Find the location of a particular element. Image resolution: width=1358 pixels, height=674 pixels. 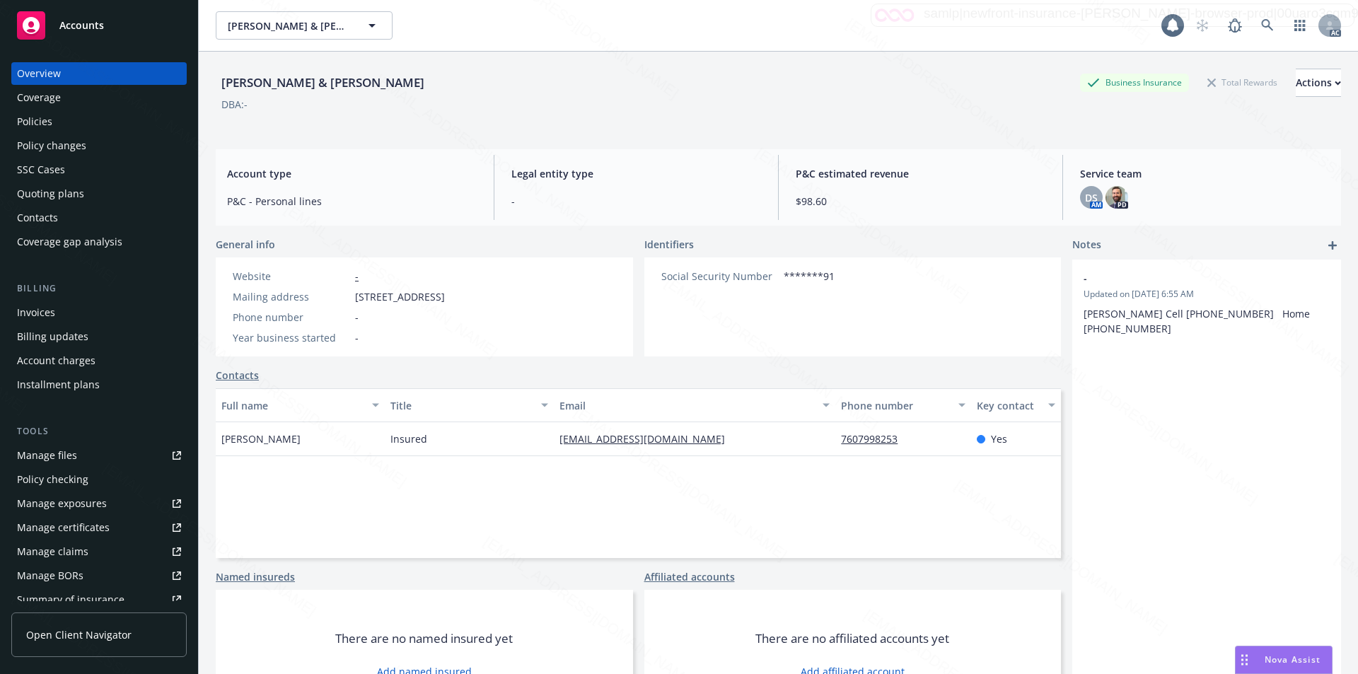

a: Quoting plans is located at coordinates (99, 194).